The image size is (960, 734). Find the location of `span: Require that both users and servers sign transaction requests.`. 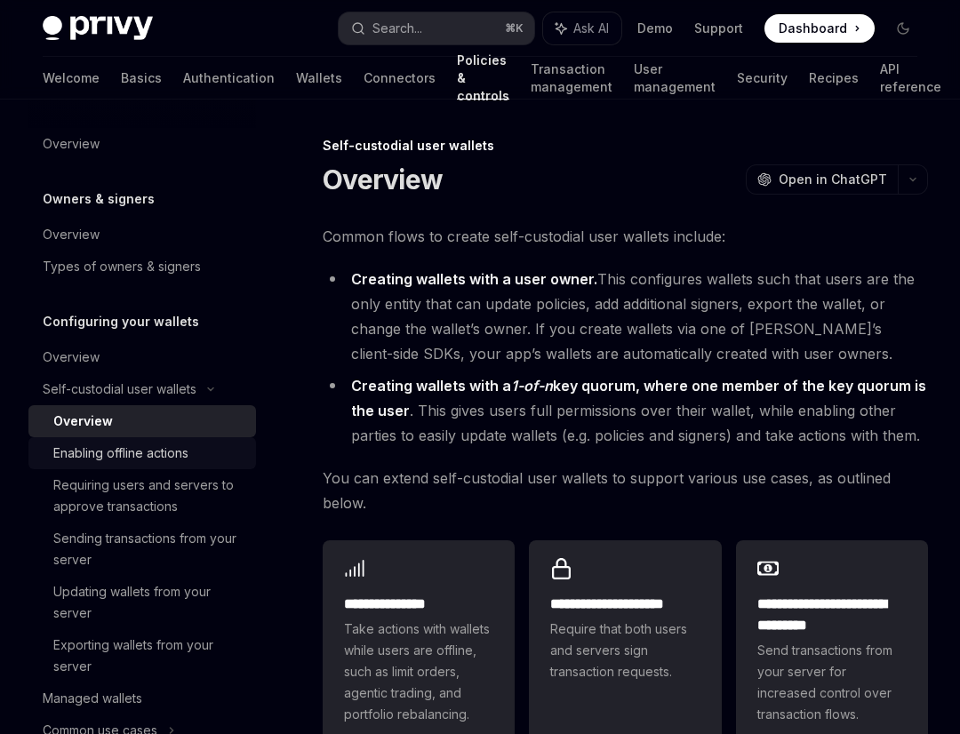

span: Require that both users and servers sign transaction requests. is located at coordinates (625, 650).